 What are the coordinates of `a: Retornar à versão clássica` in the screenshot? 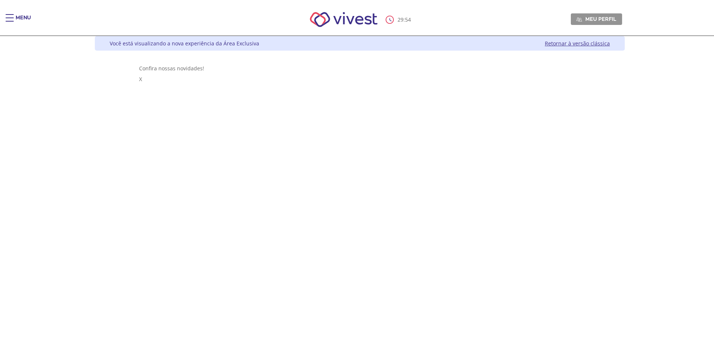 It's located at (577, 43).